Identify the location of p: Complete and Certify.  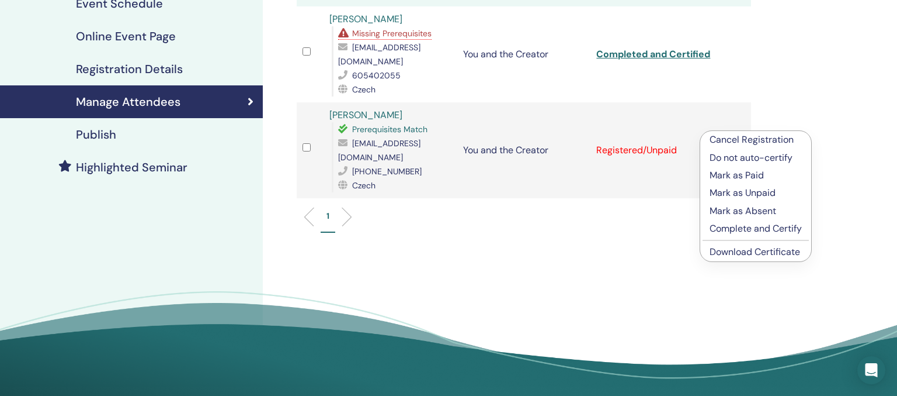
(756, 228).